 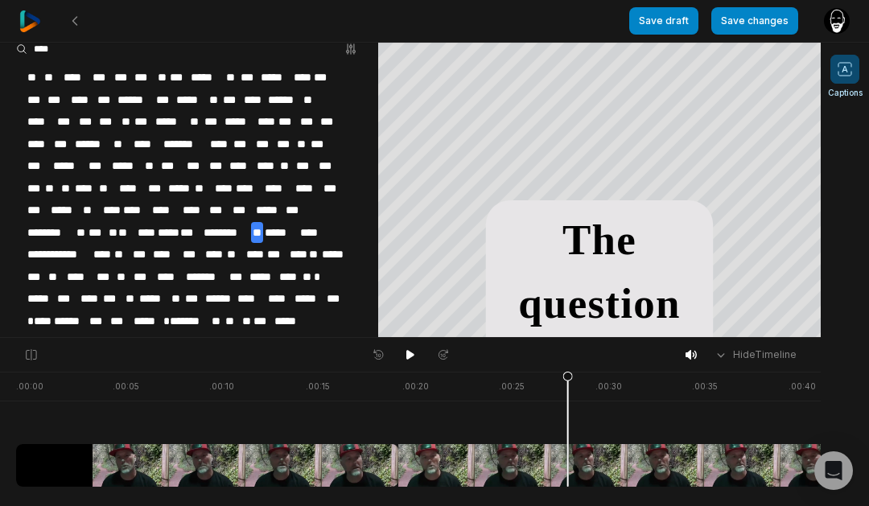 I want to click on button: HideTimeline, so click(x=755, y=355).